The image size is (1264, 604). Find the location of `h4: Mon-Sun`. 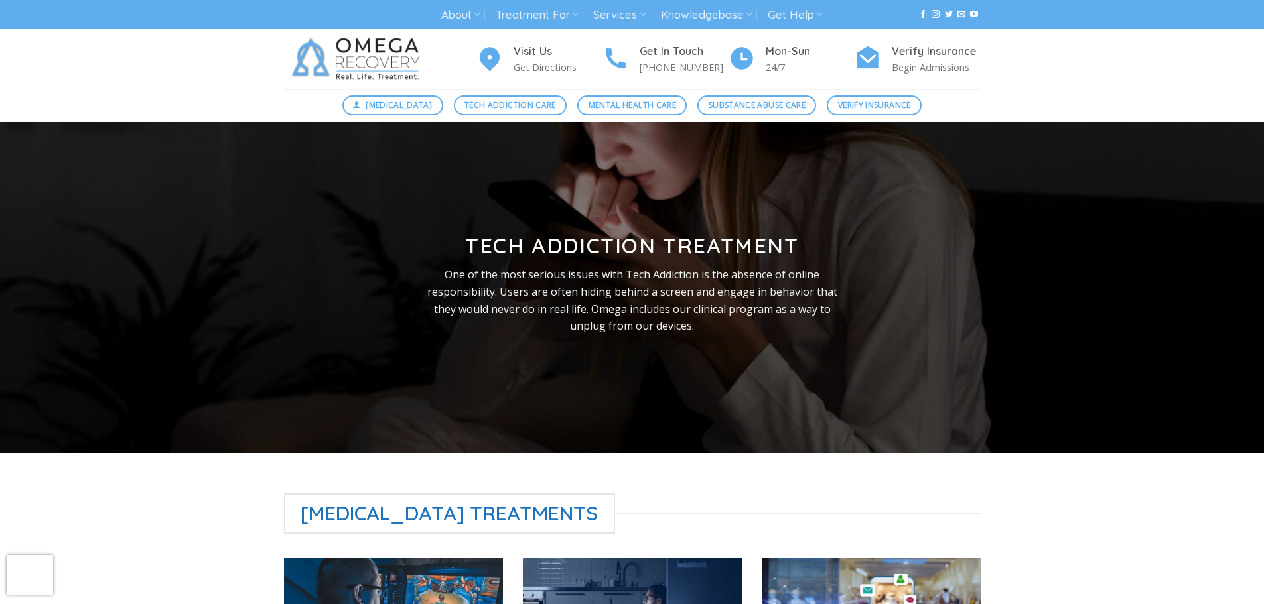

h4: Mon-Sun is located at coordinates (810, 52).